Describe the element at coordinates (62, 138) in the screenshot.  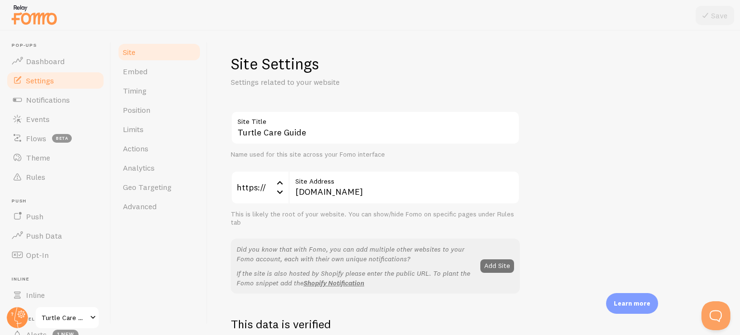
I see `span: beta` at that location.